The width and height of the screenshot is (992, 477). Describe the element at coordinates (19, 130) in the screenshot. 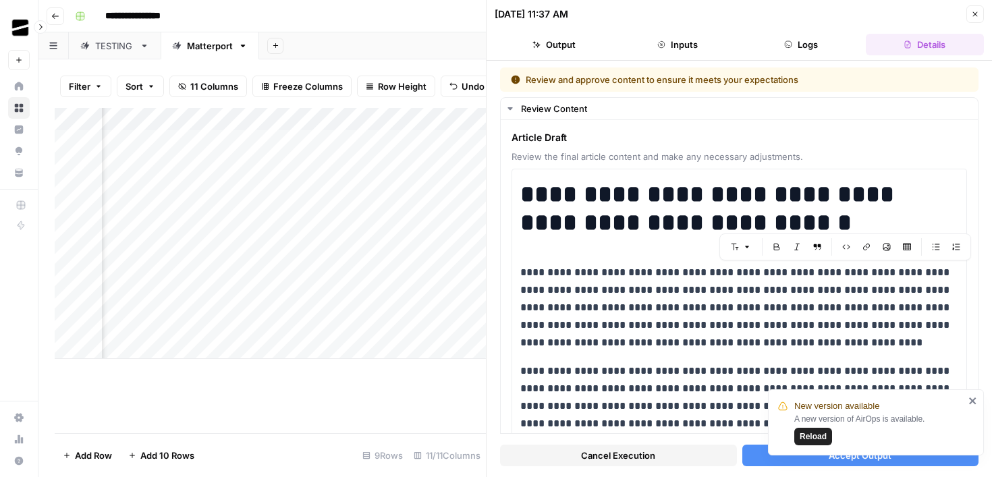

I see `a: Insights` at that location.